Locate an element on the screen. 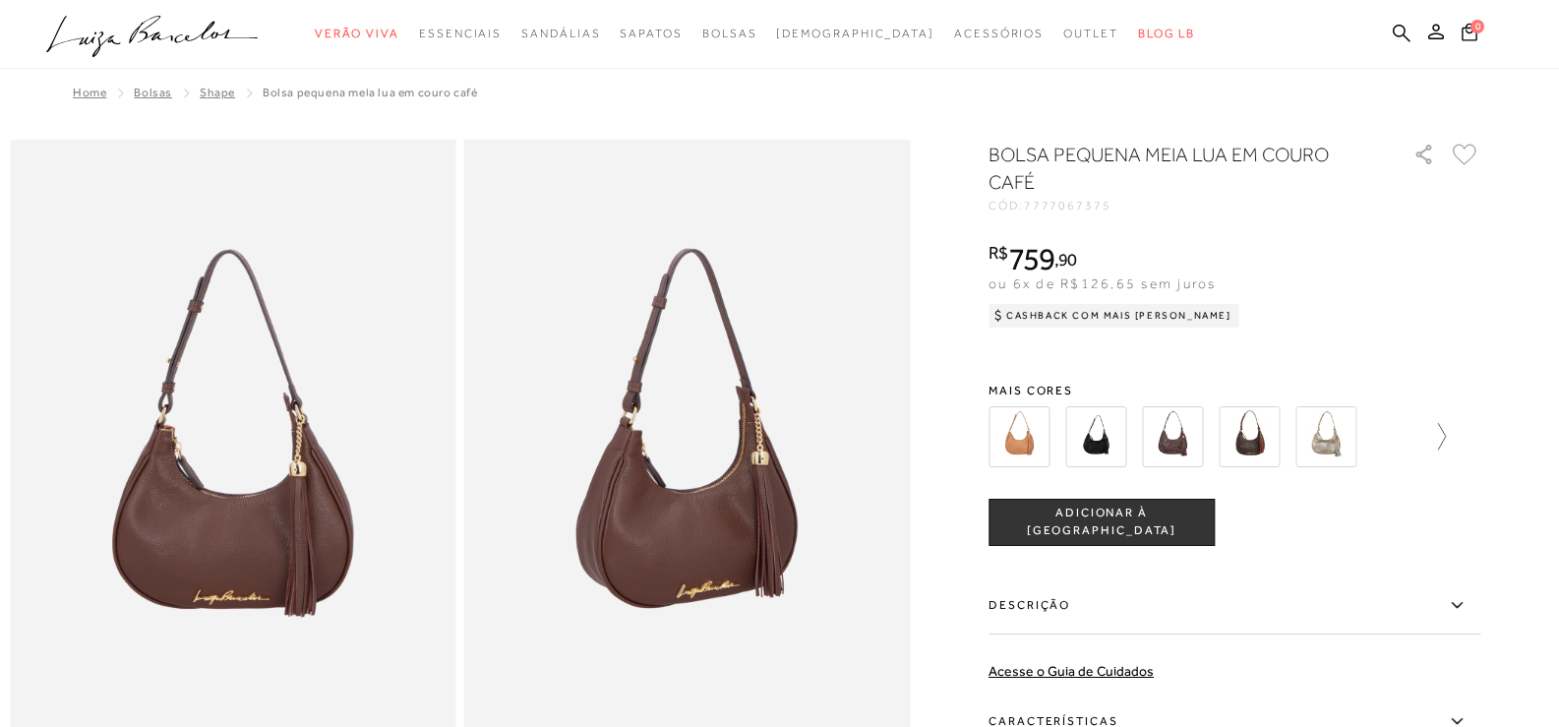 The image size is (1559, 727). img: BOLSA PEQUENA MEIA LUA DOURADA is located at coordinates (1326, 437).